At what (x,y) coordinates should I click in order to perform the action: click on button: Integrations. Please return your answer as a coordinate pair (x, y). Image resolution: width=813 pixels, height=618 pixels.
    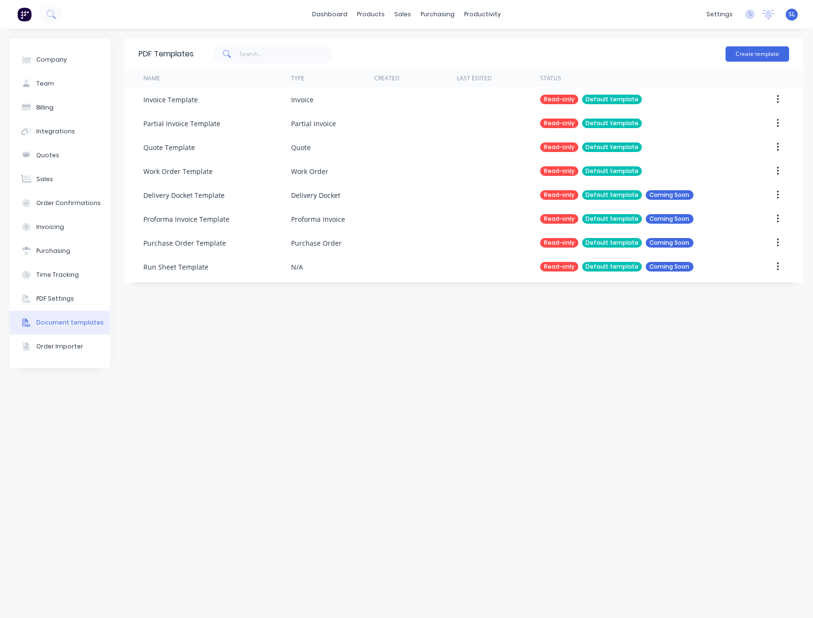
    Looking at the image, I should click on (60, 131).